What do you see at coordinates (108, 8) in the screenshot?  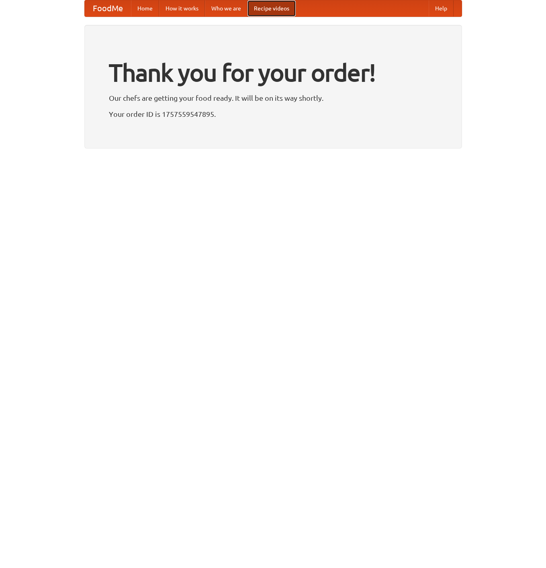 I see `a: FoodMe` at bounding box center [108, 8].